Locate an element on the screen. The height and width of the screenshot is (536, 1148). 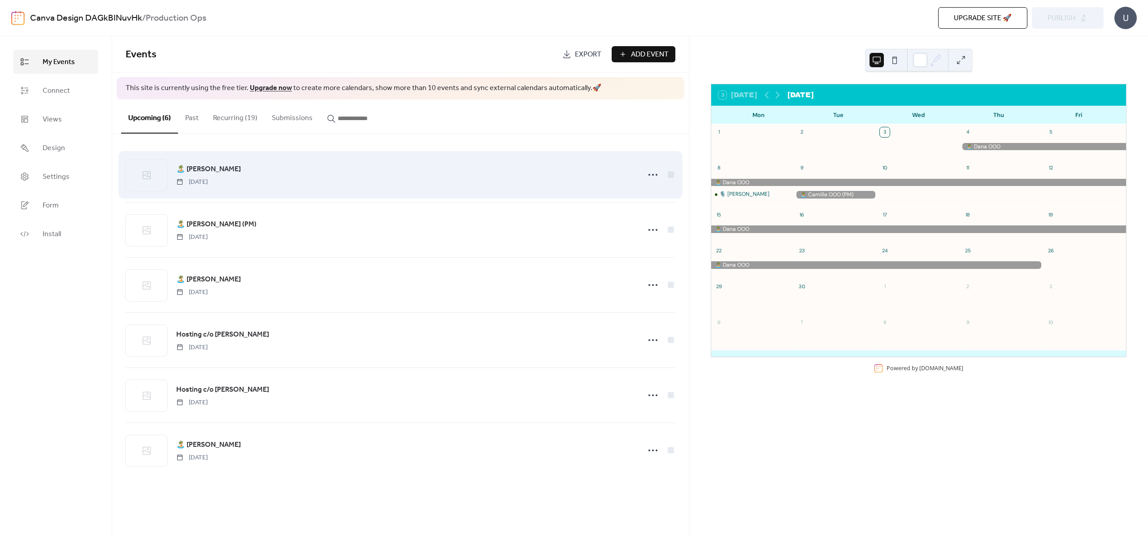
a: My Events is located at coordinates (56, 62).